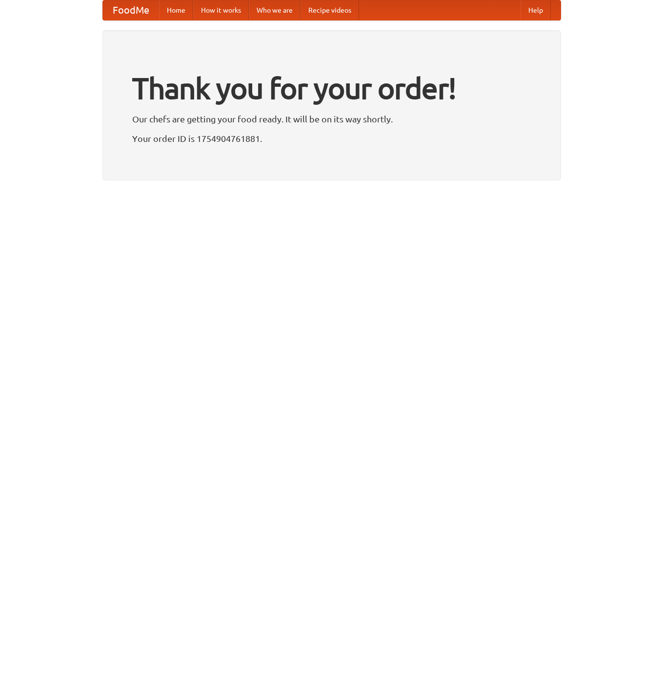  What do you see at coordinates (274, 10) in the screenshot?
I see `a: Who we are` at bounding box center [274, 10].